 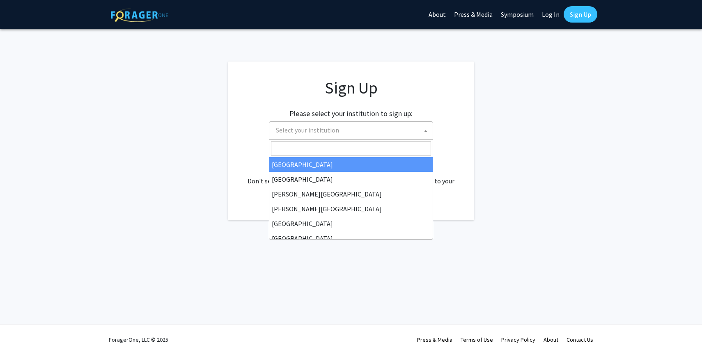 What do you see at coordinates (476, 340) in the screenshot?
I see `a: Terms of Use` at bounding box center [476, 340].